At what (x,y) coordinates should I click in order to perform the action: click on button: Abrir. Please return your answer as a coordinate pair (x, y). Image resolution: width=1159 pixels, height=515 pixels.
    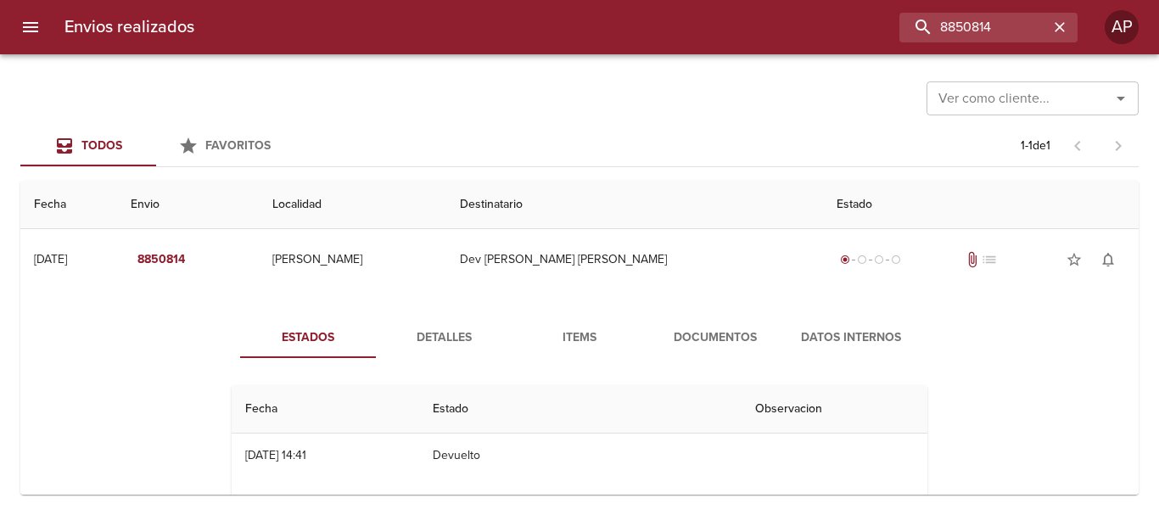
    Looking at the image, I should click on (1121, 98).